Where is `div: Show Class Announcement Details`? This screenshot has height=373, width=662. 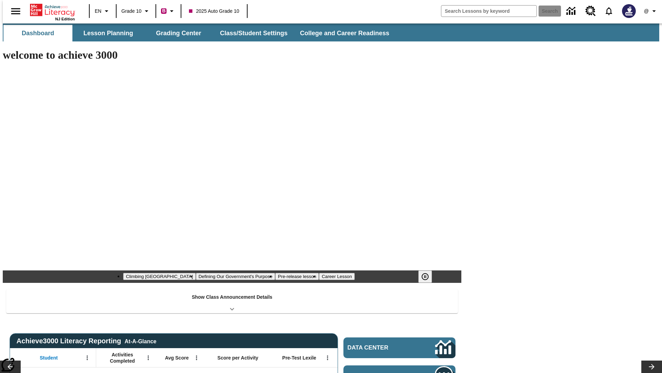
div: Show Class Announcement Details is located at coordinates (232, 301).